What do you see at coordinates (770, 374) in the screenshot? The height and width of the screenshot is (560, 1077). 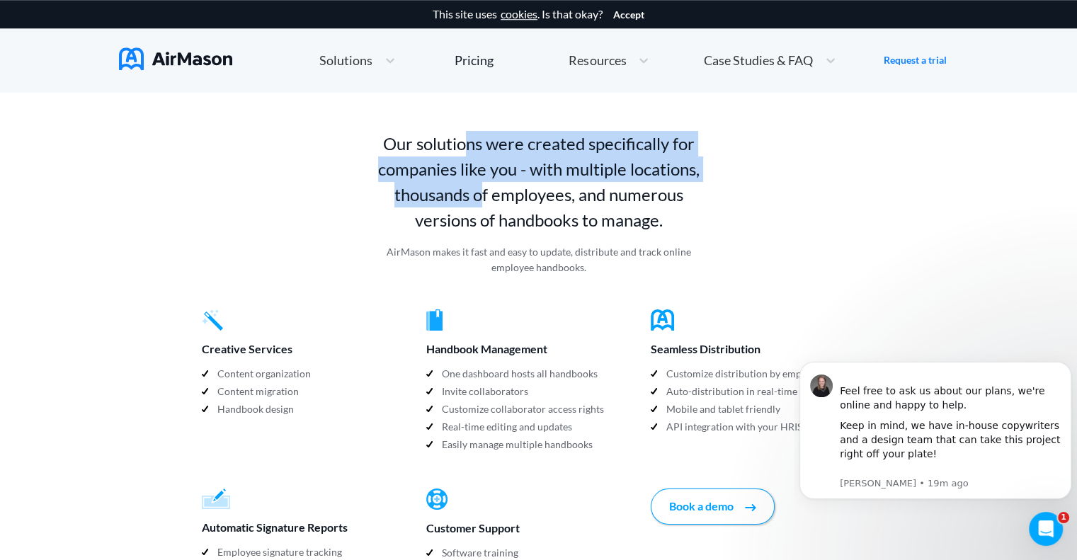 I see `p: Customize distribution by employee or location` at bounding box center [770, 374].